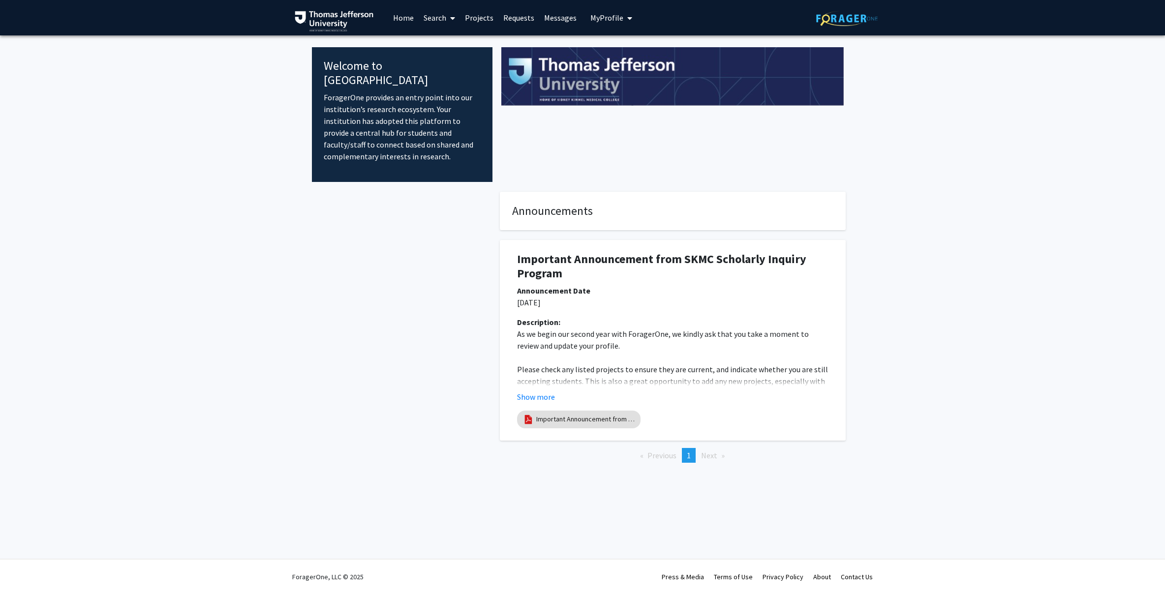 The height and width of the screenshot is (594, 1165). What do you see at coordinates (673, 77) in the screenshot?
I see `img: Cover Image` at bounding box center [673, 77].